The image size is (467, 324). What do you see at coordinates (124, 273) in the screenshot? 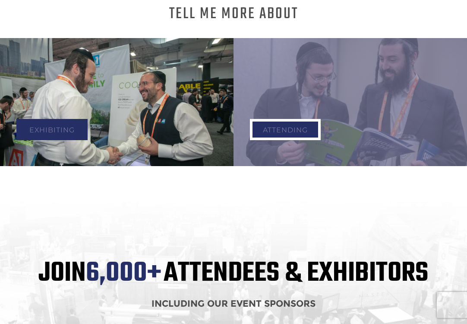
I see `i: 6,000+` at bounding box center [124, 273].